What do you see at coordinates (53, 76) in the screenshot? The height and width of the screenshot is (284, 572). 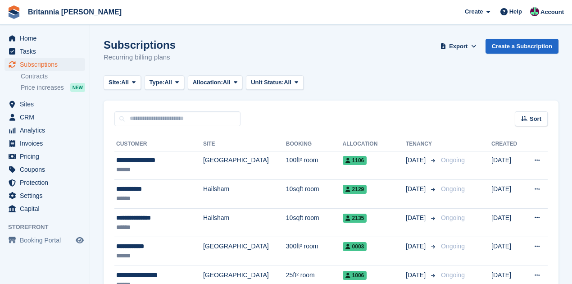 I see `a: Contracts` at bounding box center [53, 76].